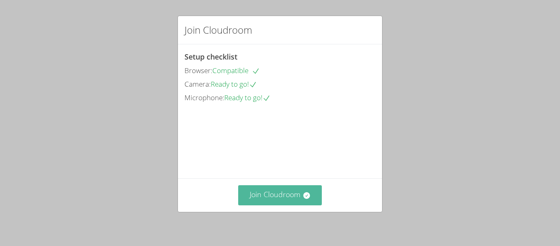 Image resolution: width=560 pixels, height=246 pixels. I want to click on h2: Join Cloudroom, so click(218, 30).